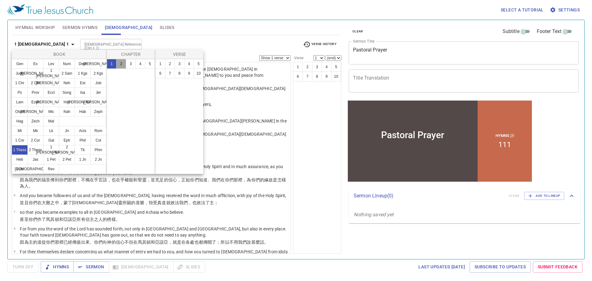  Describe the element at coordinates (83, 83) in the screenshot. I see `button: Est` at that location.